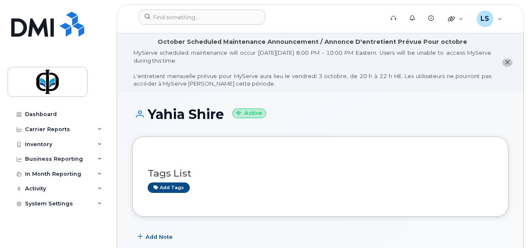  I want to click on h3: Tags List, so click(320, 173).